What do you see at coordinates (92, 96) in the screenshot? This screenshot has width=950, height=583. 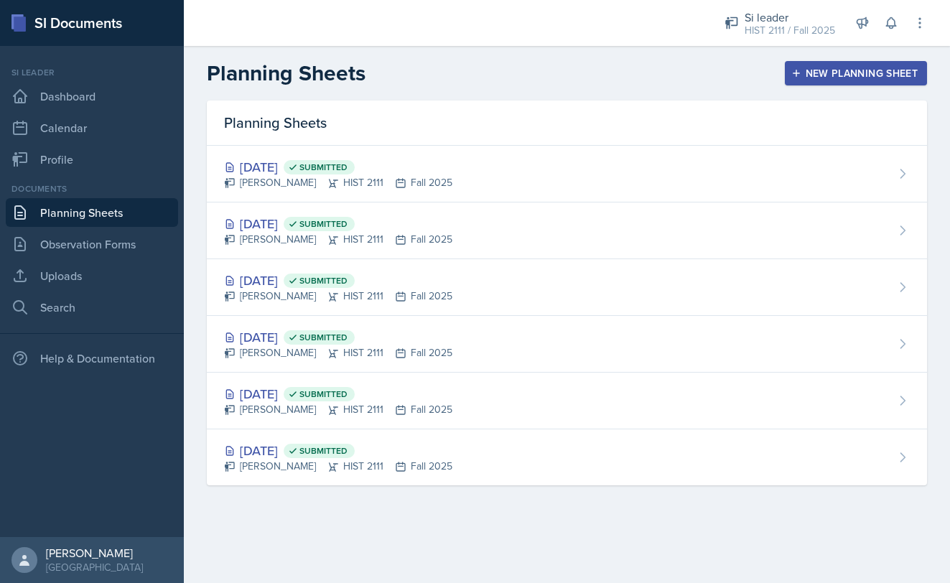 I see `a: Dashboard` at bounding box center [92, 96].